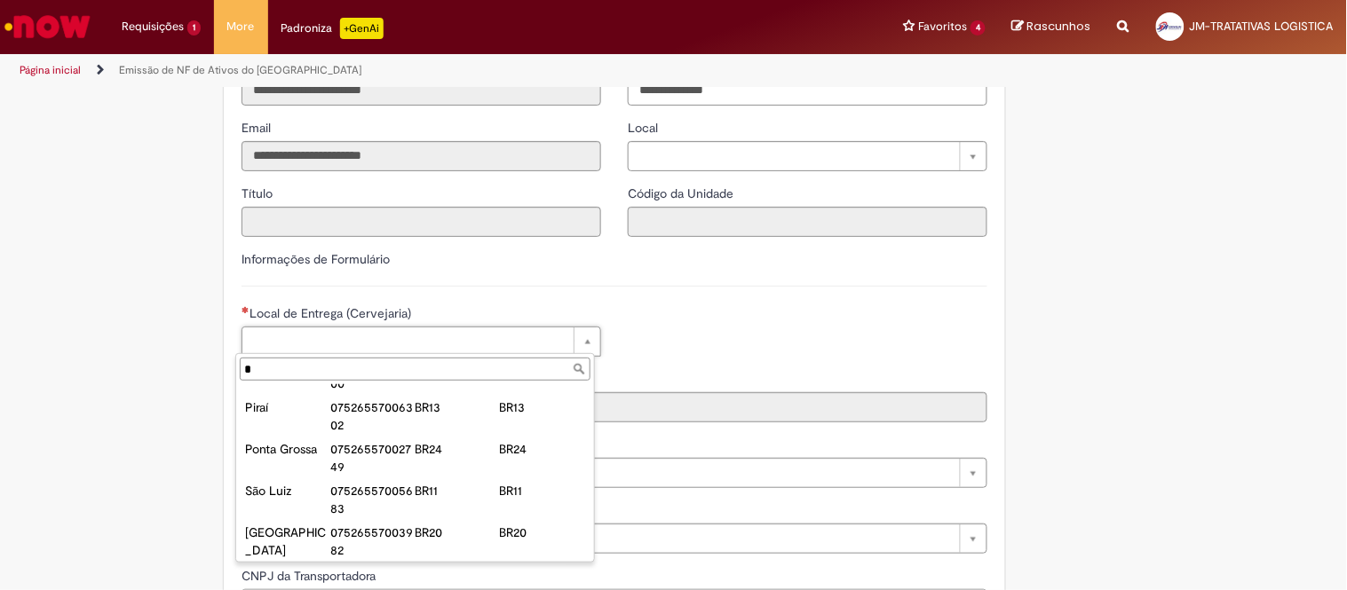 The image size is (1347, 590). Describe the element at coordinates (372, 500) in the screenshot. I see `div: 07526557005683` at that location.